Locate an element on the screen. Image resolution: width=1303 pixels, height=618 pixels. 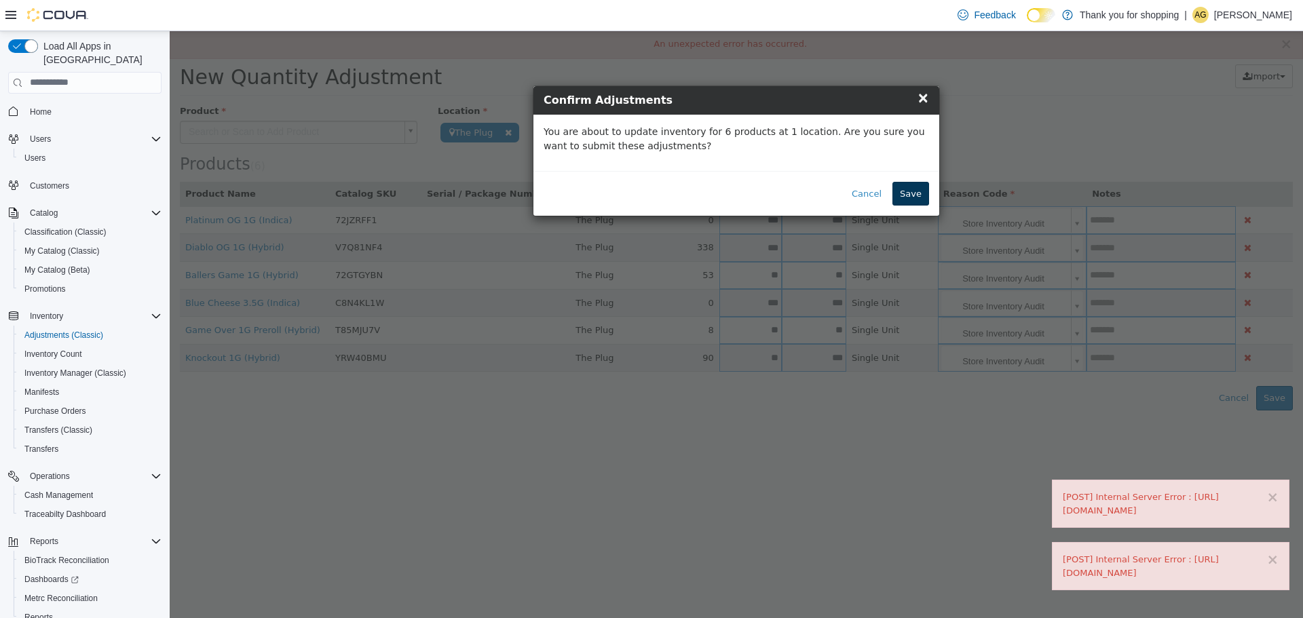
button: Save is located at coordinates (741, 163).